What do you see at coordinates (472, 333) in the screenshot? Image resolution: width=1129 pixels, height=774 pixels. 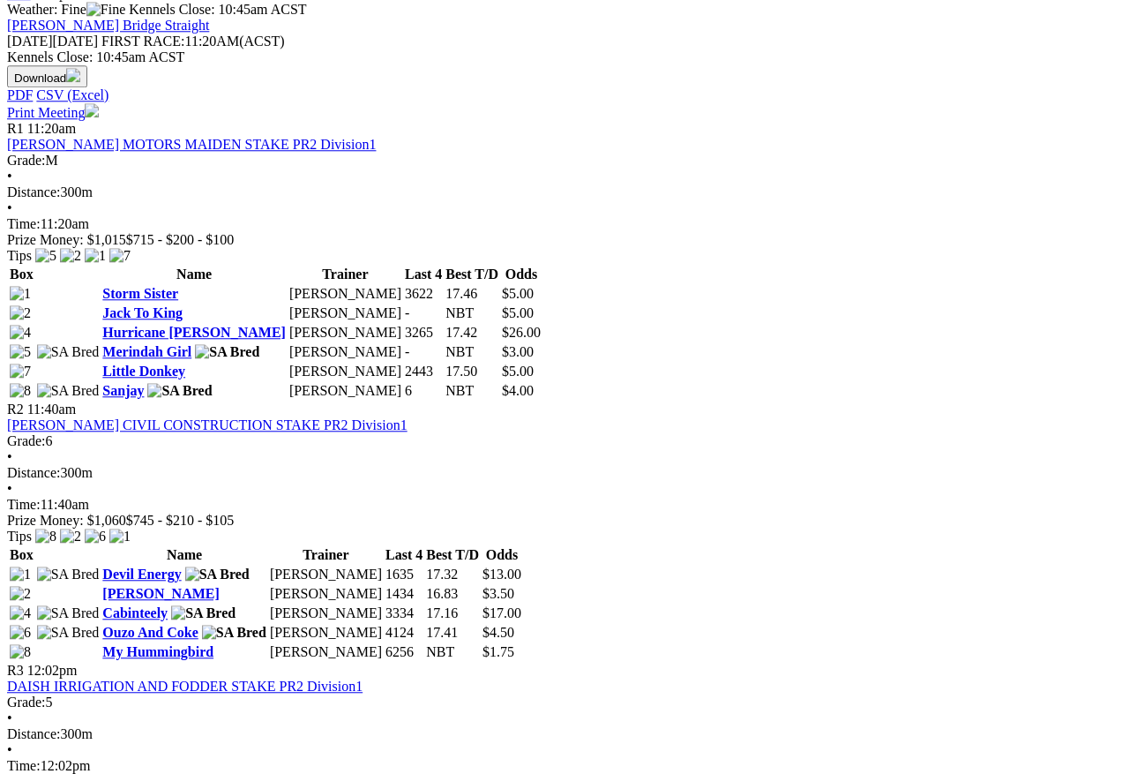 I see `td: 17.42` at bounding box center [472, 333].